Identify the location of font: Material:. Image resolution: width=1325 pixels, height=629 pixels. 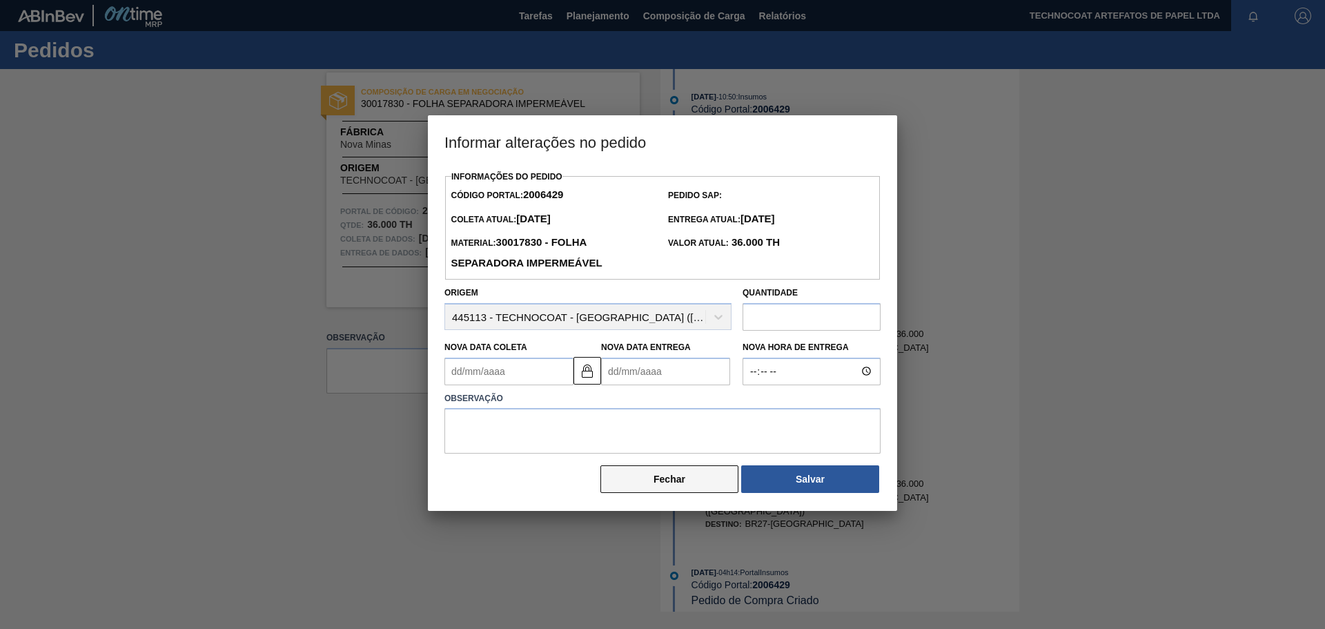
(473, 243).